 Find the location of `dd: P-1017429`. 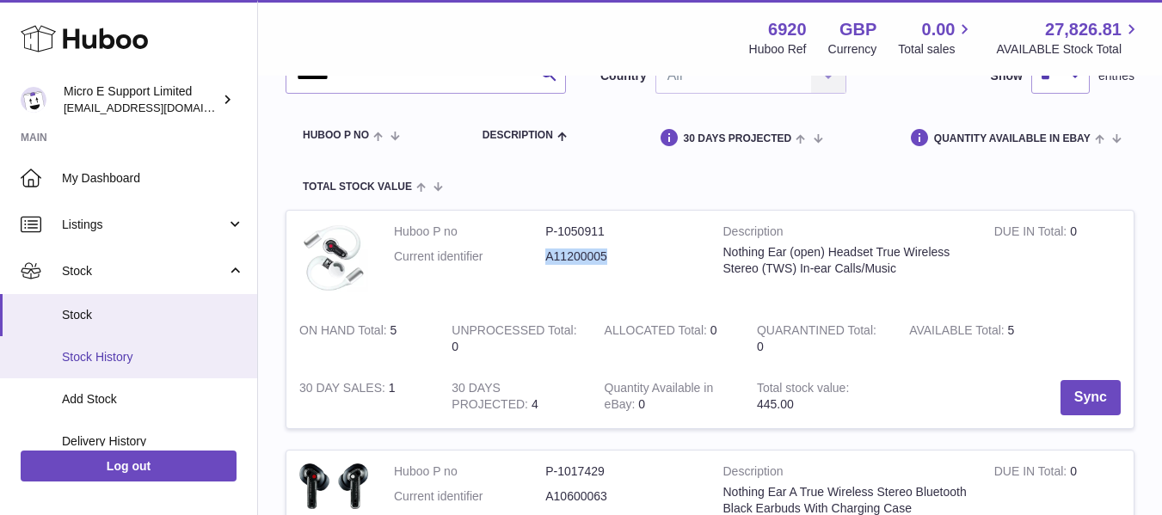

dd: P-1017429 is located at coordinates (621, 471).